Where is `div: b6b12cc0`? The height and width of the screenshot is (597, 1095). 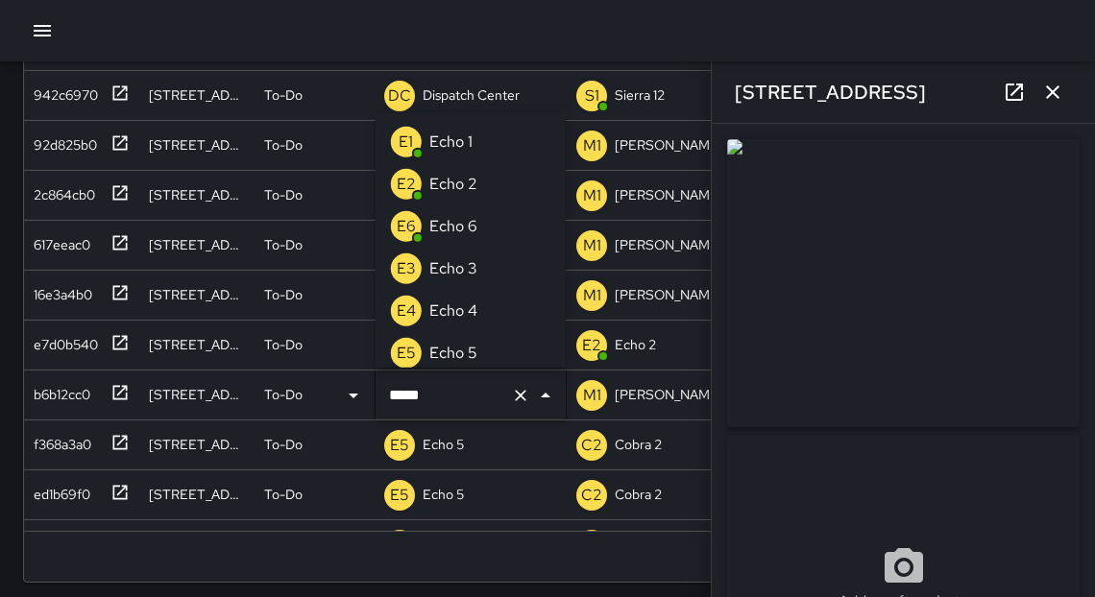
div: b6b12cc0 is located at coordinates (58, 391).